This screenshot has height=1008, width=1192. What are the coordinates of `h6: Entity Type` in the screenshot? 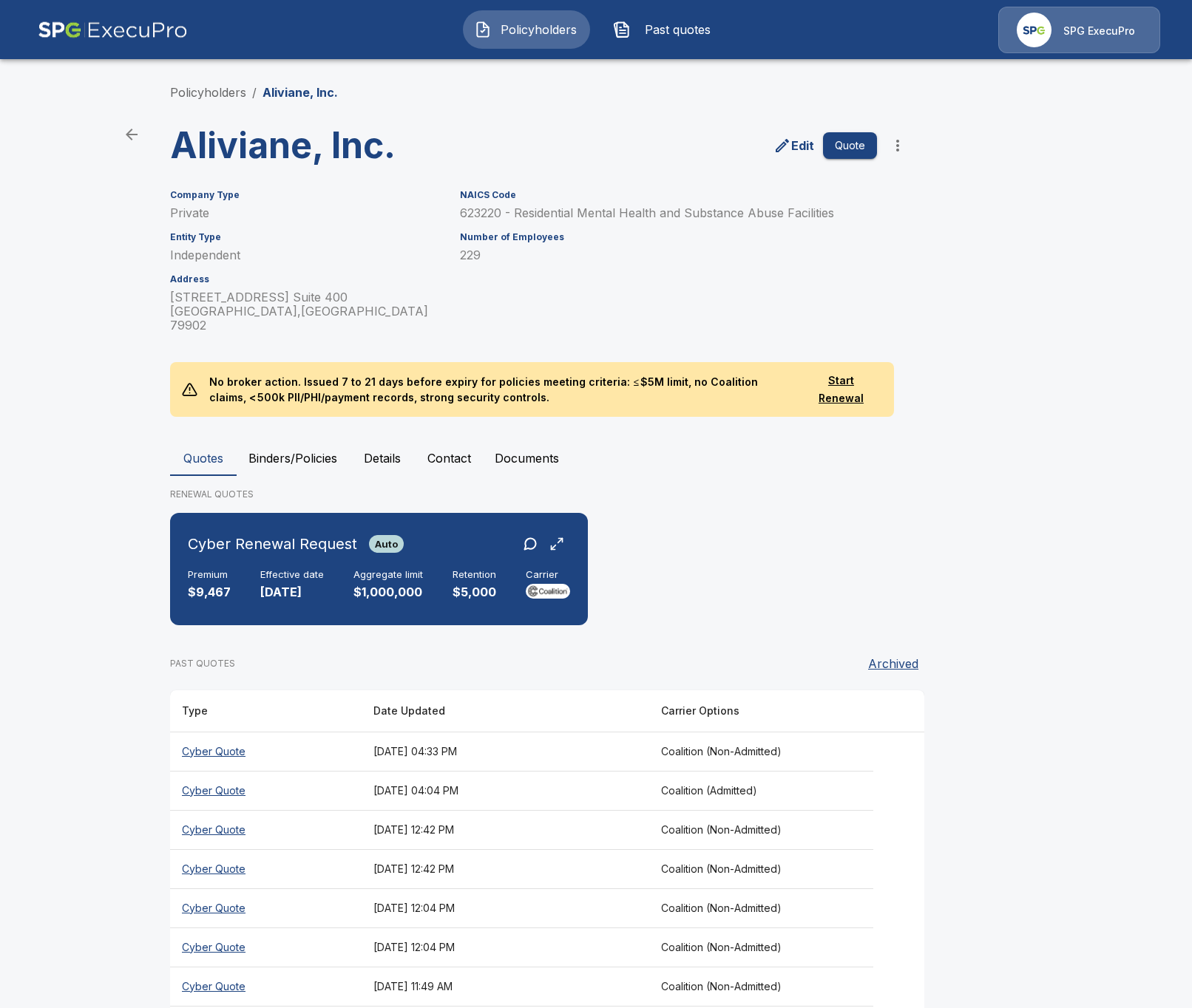 It's located at (306, 237).